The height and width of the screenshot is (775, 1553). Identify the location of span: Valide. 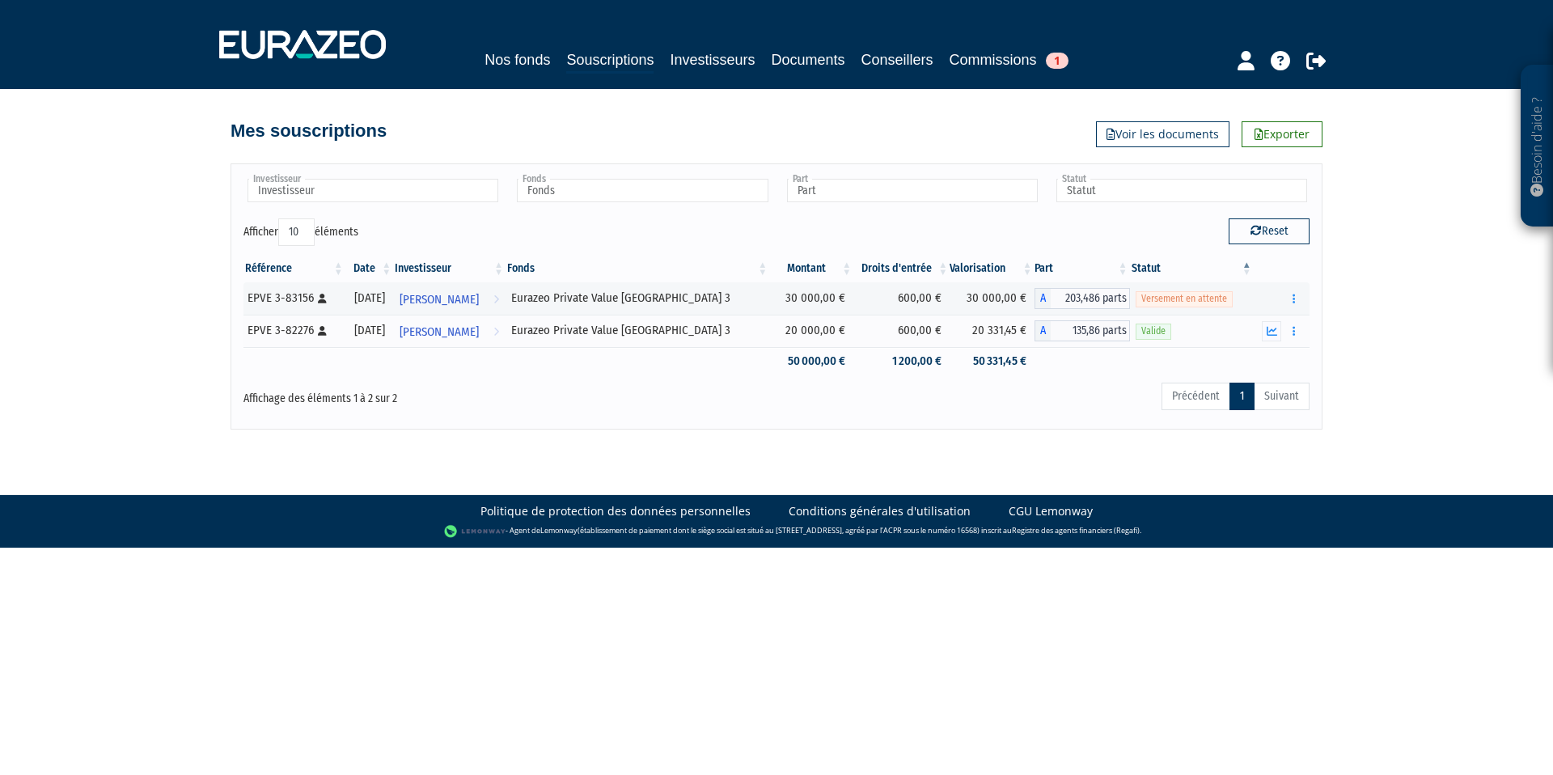
(1153, 331).